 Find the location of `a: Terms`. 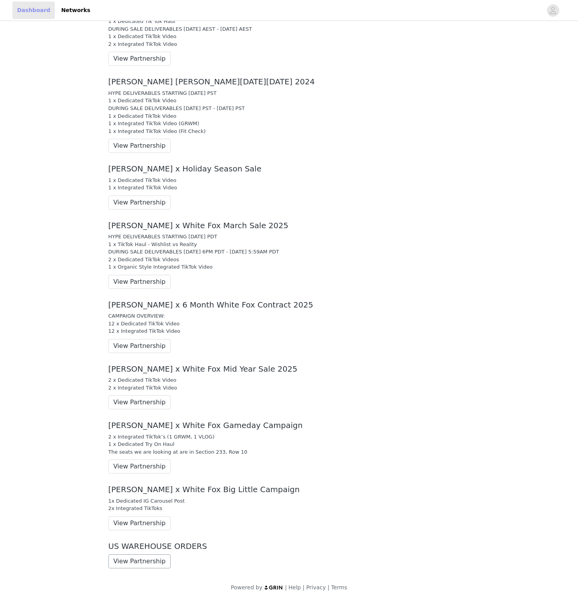

a: Terms is located at coordinates (339, 587).